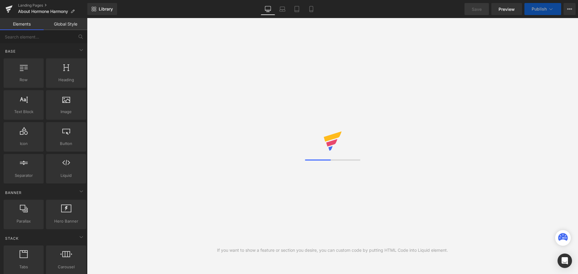 The width and height of the screenshot is (578, 274). Describe the element at coordinates (476, 9) in the screenshot. I see `span: Save` at that location.